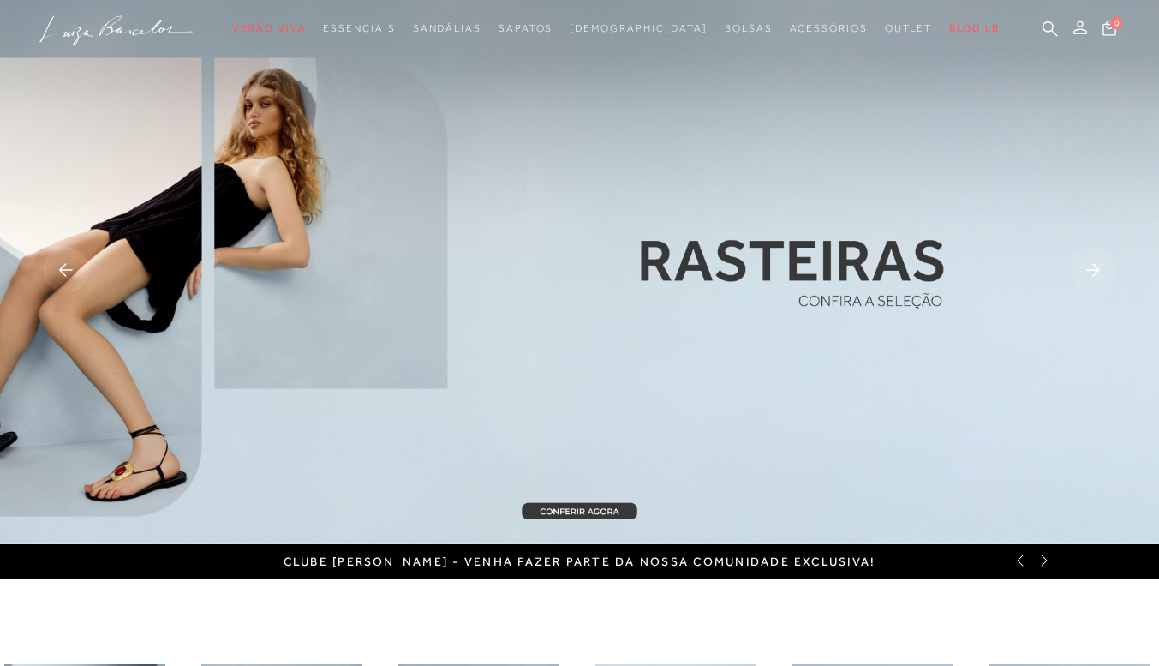 This screenshot has width=1159, height=666. I want to click on span: Essenciais, so click(359, 28).